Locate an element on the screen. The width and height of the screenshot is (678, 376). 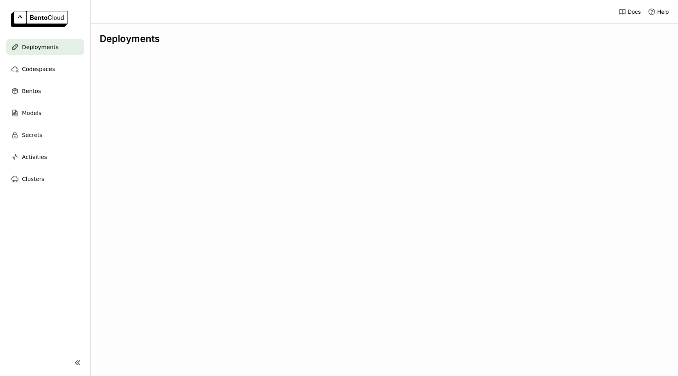
a: Activities is located at coordinates (45, 157).